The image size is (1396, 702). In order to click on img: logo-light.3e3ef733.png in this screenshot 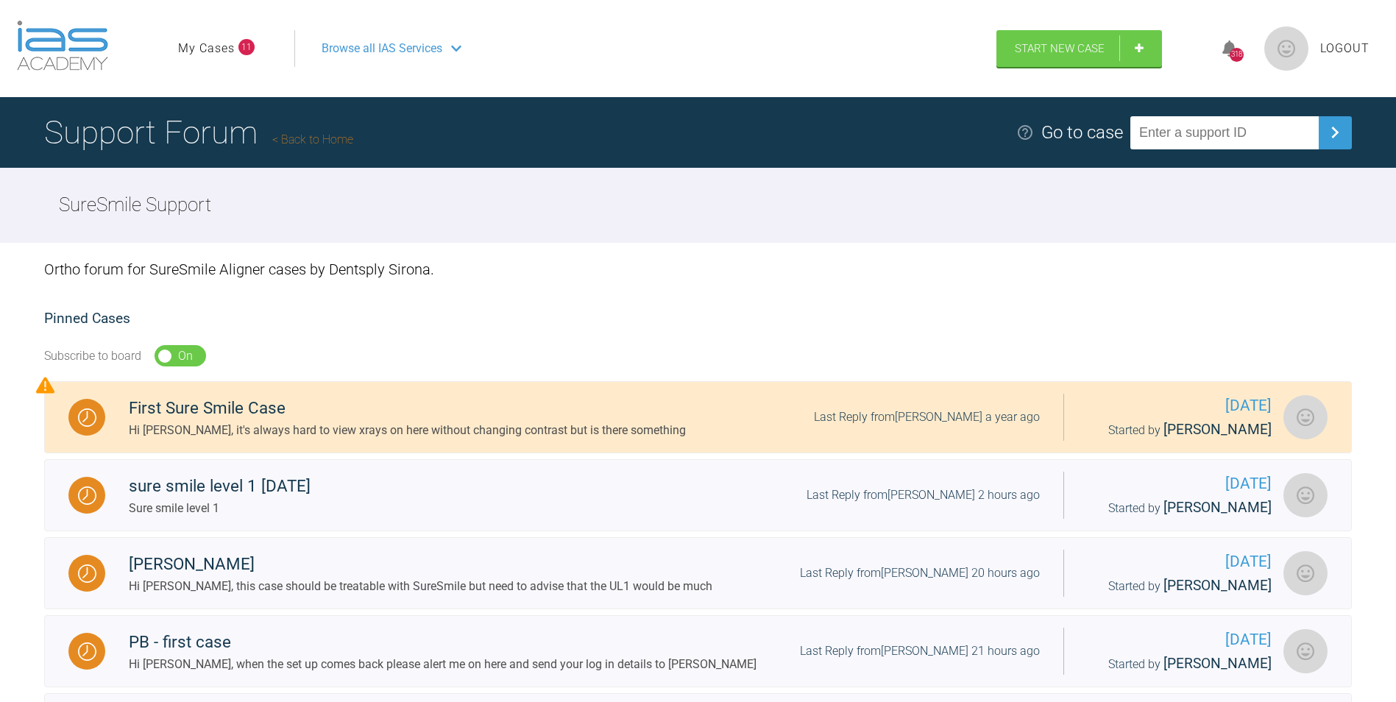, I will do `click(63, 46)`.